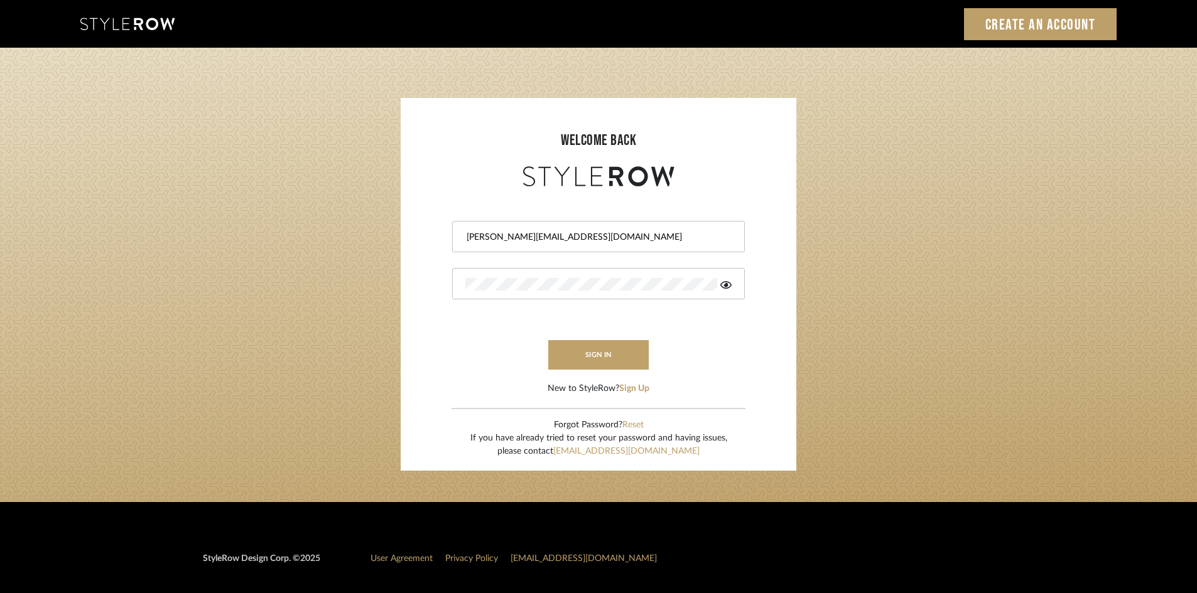 The height and width of the screenshot is (593, 1197). What do you see at coordinates (598, 389) in the screenshot?
I see `div: New to StyleRow?` at bounding box center [598, 389].